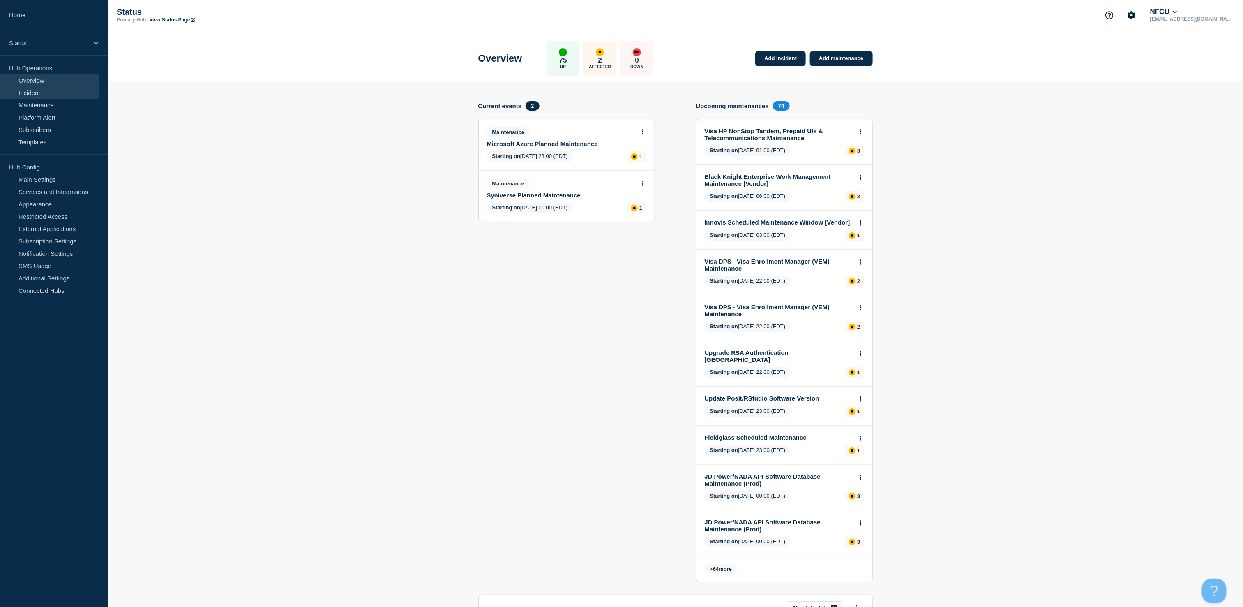 This screenshot has height=607, width=1243. What do you see at coordinates (779, 437) in the screenshot?
I see `a: Fieldglass Scheduled Maintenance` at bounding box center [779, 437].